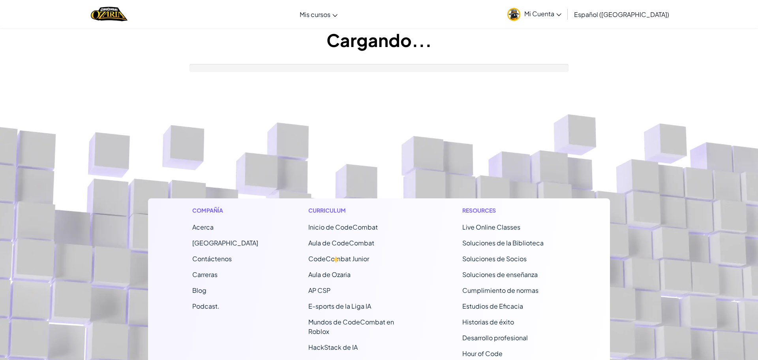 This screenshot has width=758, height=360. Describe the element at coordinates (206, 306) in the screenshot. I see `a: Podcast.` at that location.